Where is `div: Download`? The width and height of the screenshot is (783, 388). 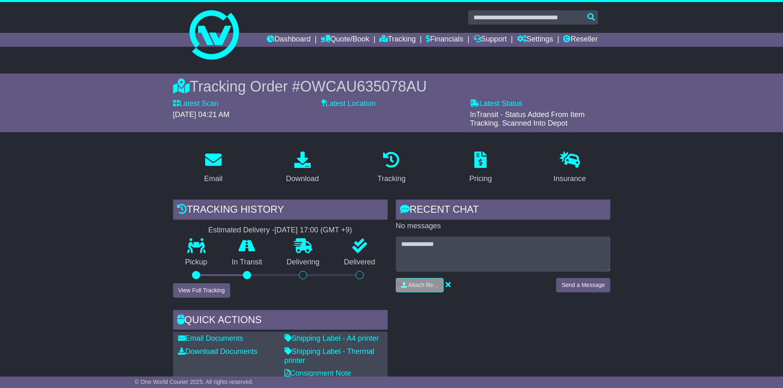 div: Download is located at coordinates (302, 179).